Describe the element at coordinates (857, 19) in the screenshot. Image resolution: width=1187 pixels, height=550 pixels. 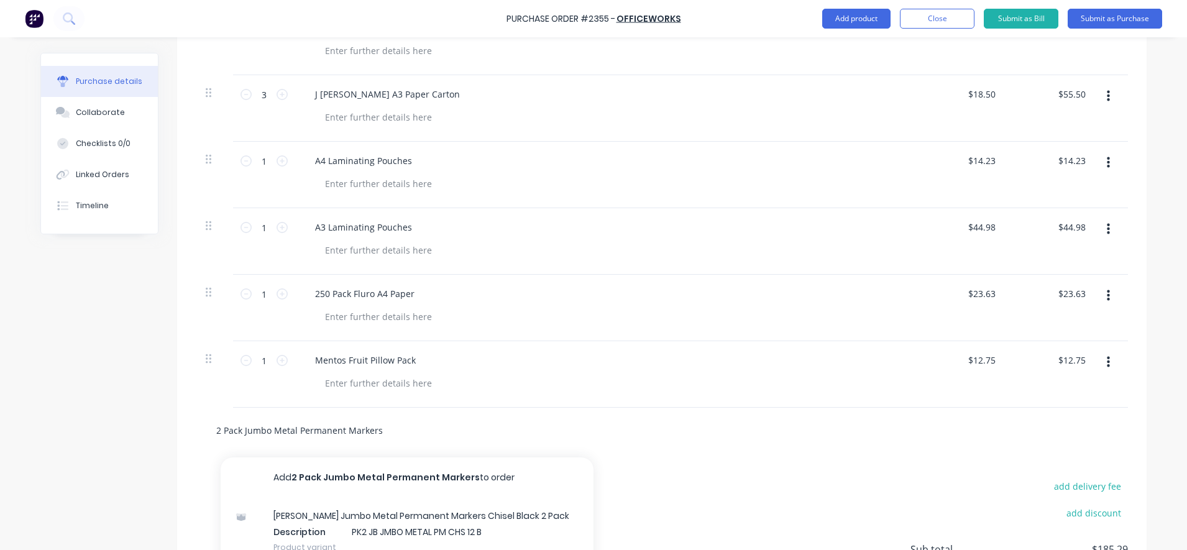
I see `button: Add product` at that location.